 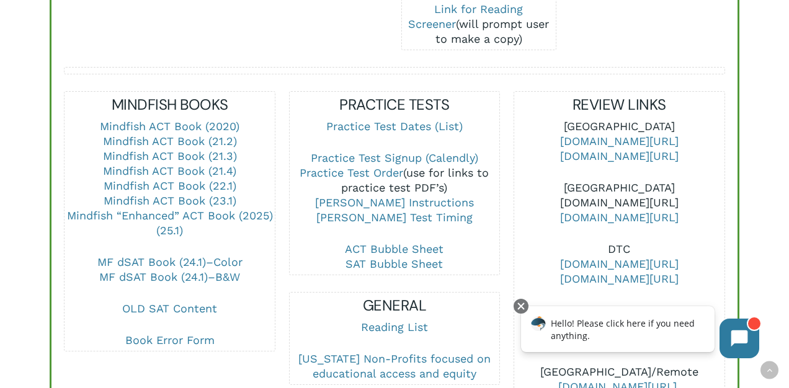 What do you see at coordinates (394, 327) in the screenshot?
I see `a: Reading List` at bounding box center [394, 327].